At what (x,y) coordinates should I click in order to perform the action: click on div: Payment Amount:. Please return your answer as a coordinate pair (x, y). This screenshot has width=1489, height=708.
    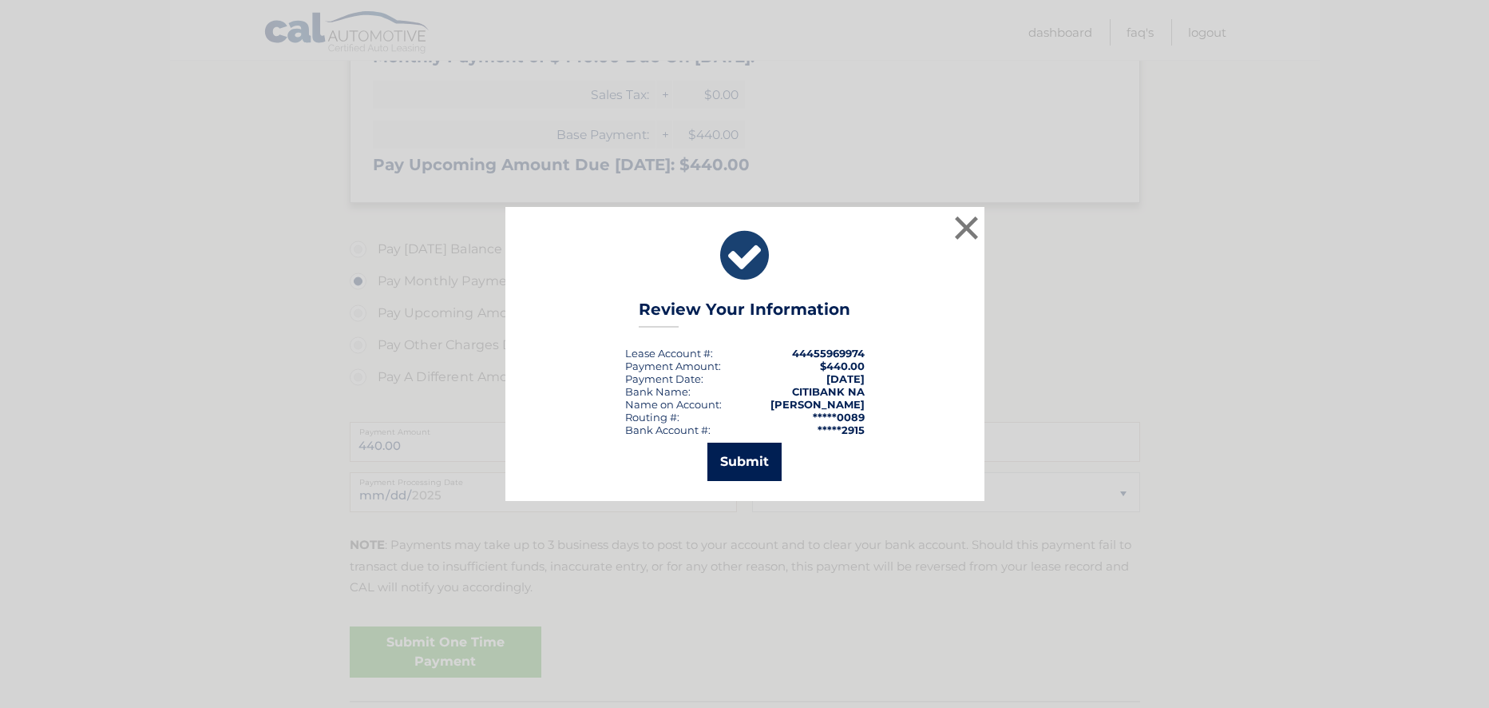
    Looking at the image, I should click on (673, 366).